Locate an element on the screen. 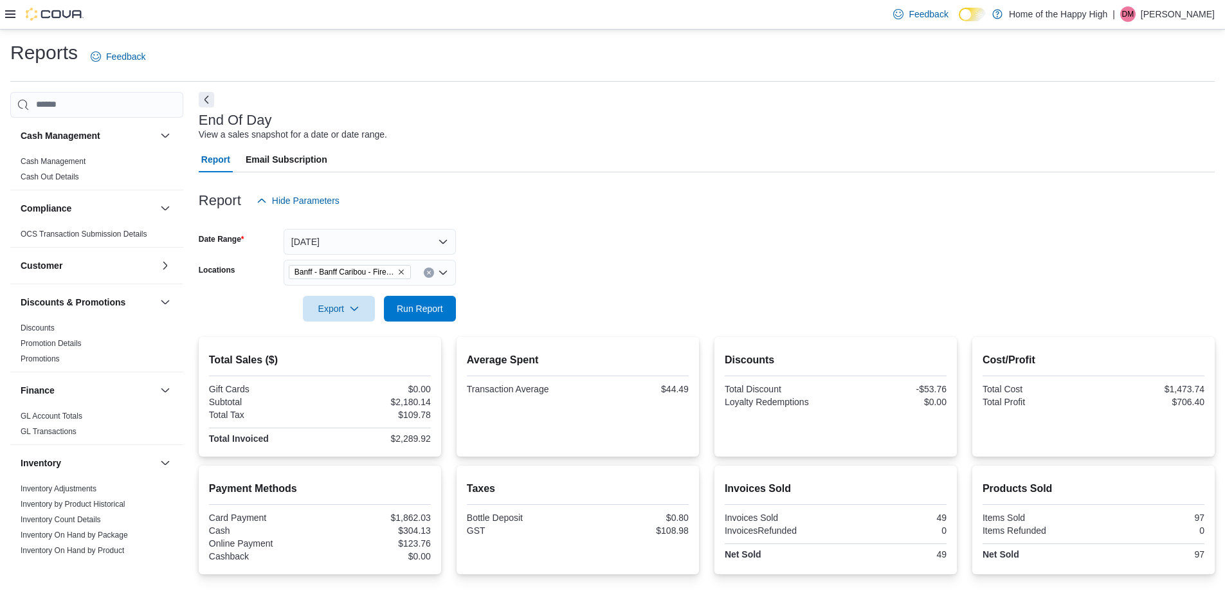  div: Invoices Sold is located at coordinates (779, 518).